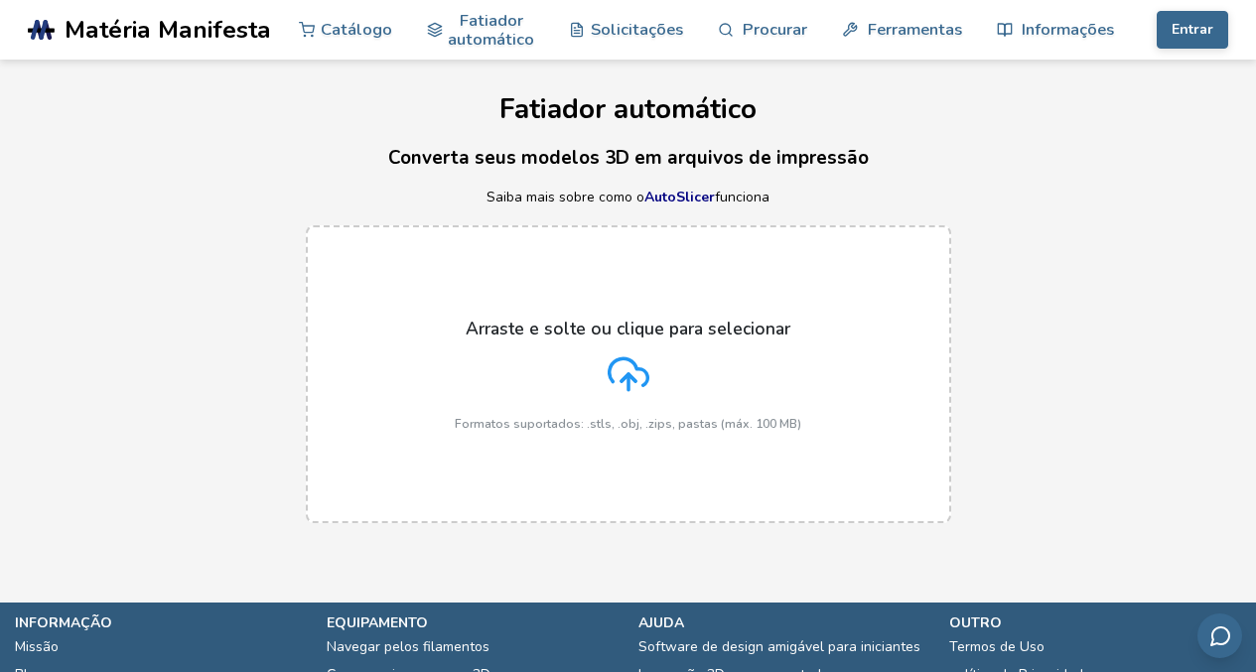  Describe the element at coordinates (408, 647) in the screenshot. I see `a: Navegar pelos filamentos` at that location.